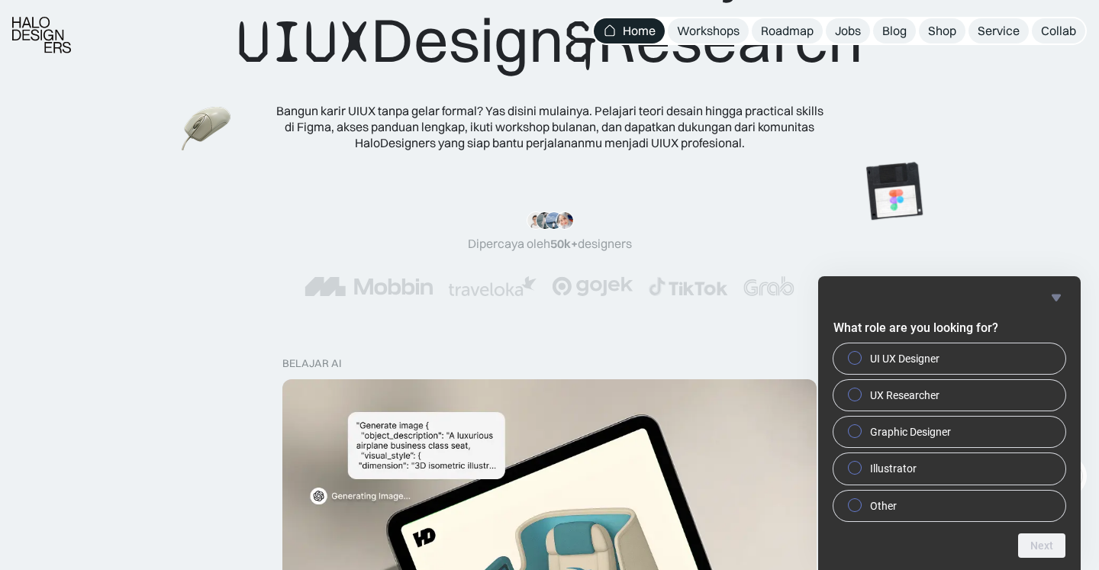 This screenshot has height=570, width=1099. I want to click on div: Blog, so click(894, 31).